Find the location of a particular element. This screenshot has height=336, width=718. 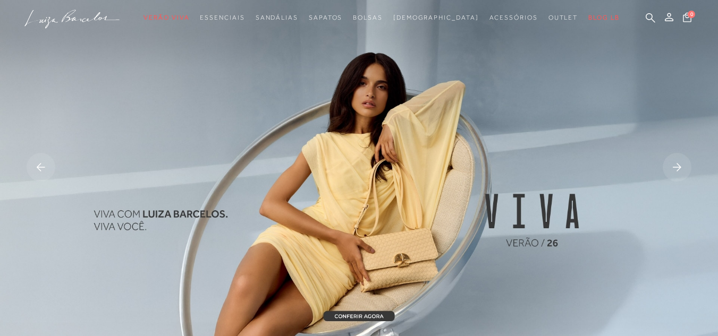

span: Essenciais is located at coordinates (222, 18).